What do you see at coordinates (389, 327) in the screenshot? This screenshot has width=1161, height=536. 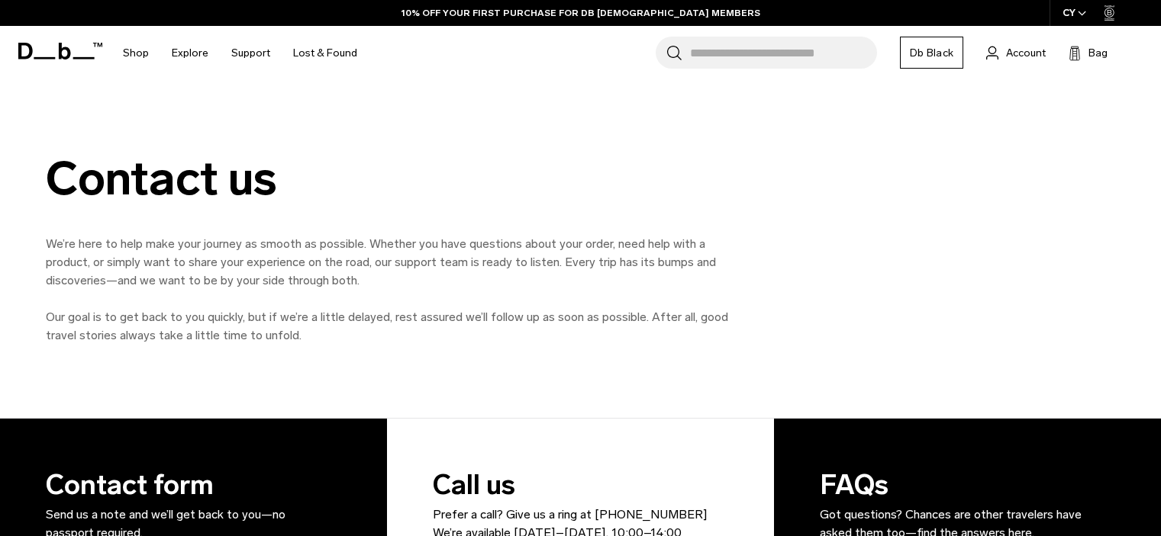 I see `p: Our goal is to get back to you quickly, but if we’re a little delayed, rest assured we’ll follow ...` at bounding box center [389, 327].